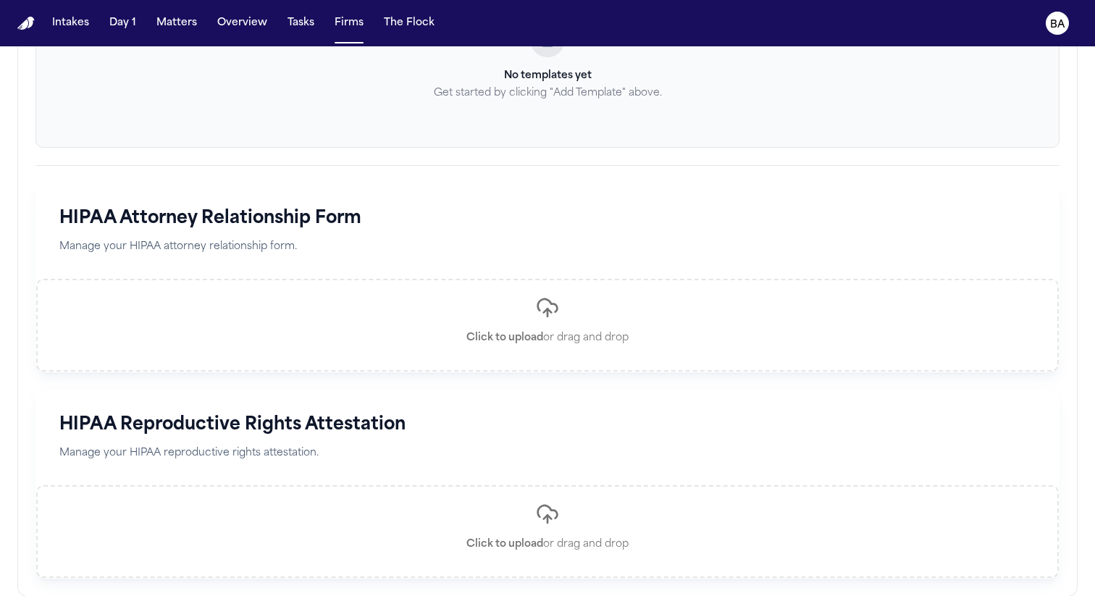 The height and width of the screenshot is (596, 1095). What do you see at coordinates (70, 23) in the screenshot?
I see `button: Intakes` at bounding box center [70, 23].